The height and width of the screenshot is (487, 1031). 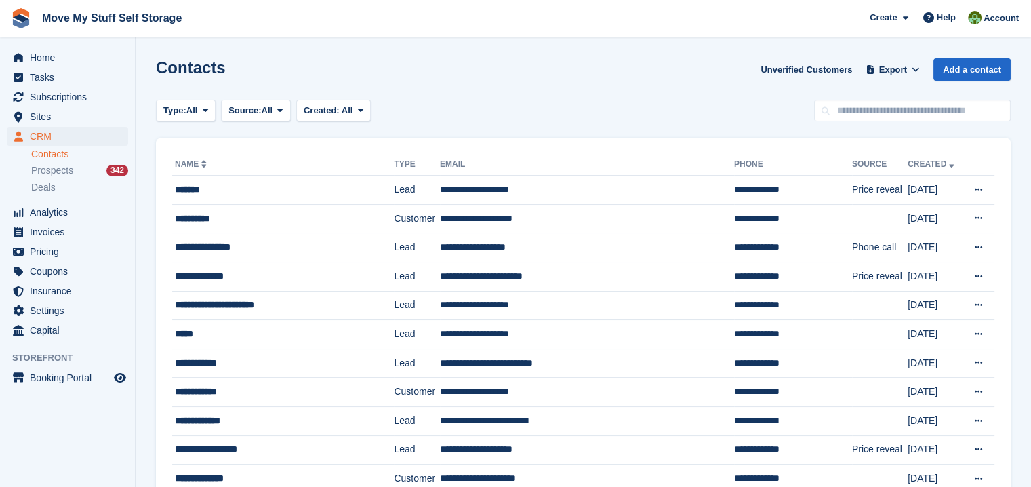 What do you see at coordinates (70, 117) in the screenshot?
I see `span: Sites` at bounding box center [70, 117].